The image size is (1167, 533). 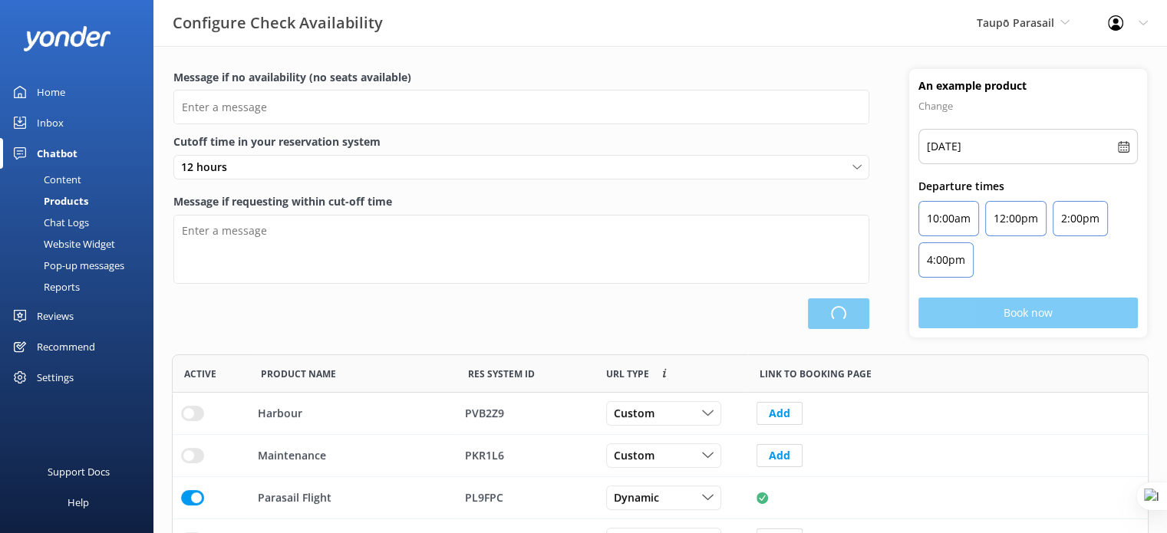 What do you see at coordinates (1028, 106) in the screenshot?
I see `p: Change` at bounding box center [1028, 106].